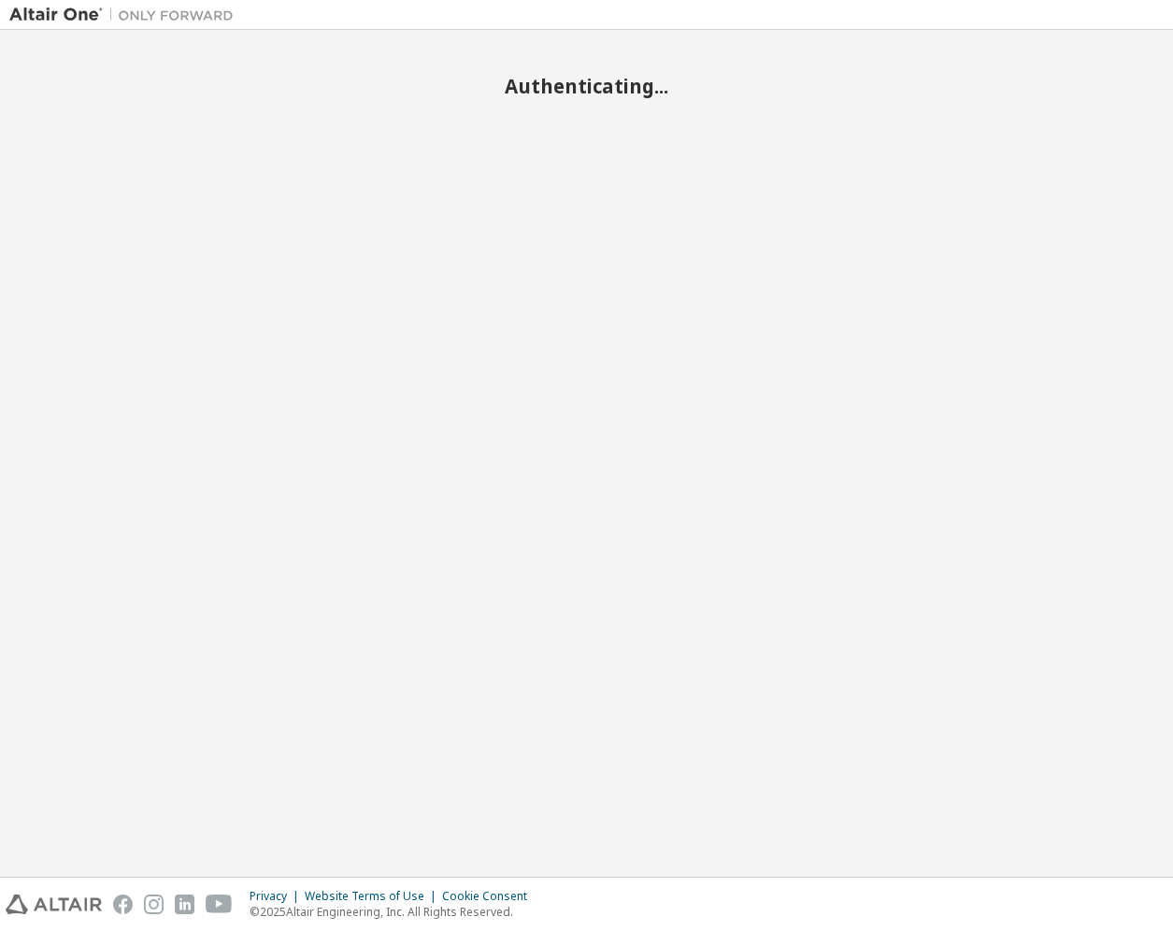 The width and height of the screenshot is (1173, 931). Describe the element at coordinates (277, 896) in the screenshot. I see `div: Privacy` at that location.